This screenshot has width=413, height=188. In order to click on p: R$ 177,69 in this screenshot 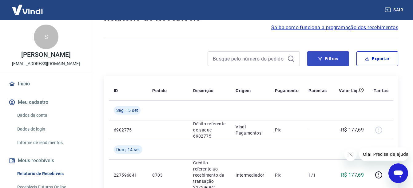, I will do `click(352, 175)`.